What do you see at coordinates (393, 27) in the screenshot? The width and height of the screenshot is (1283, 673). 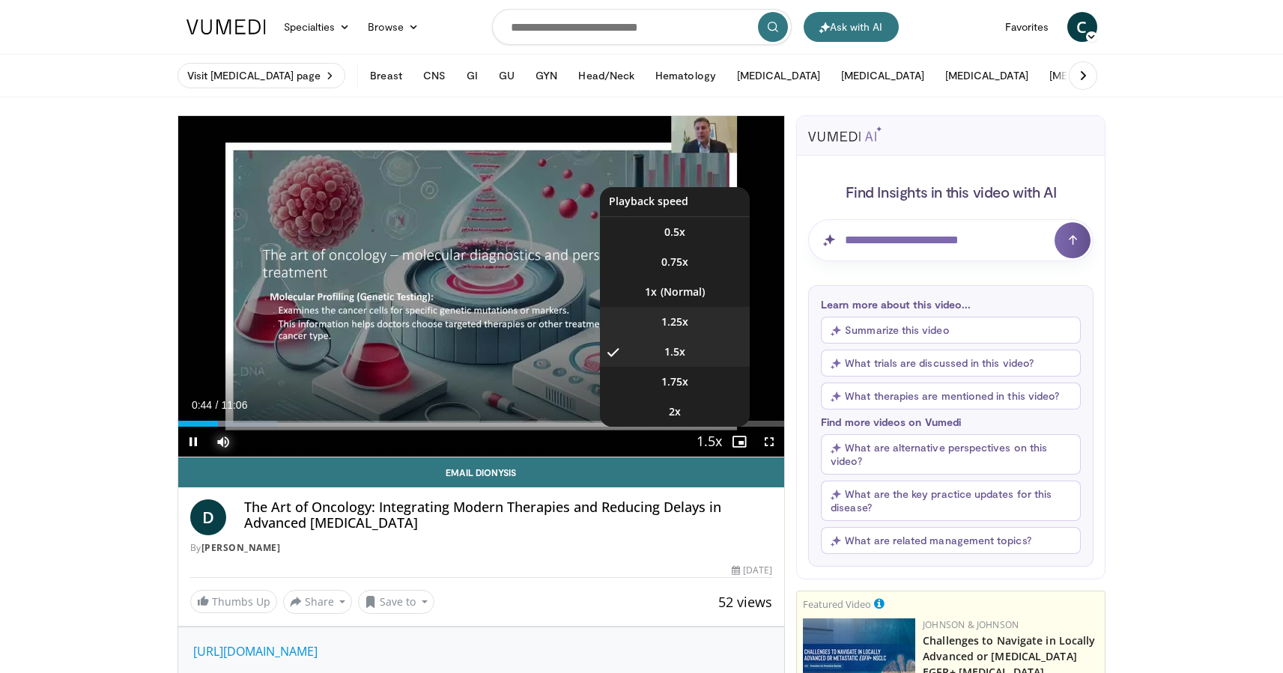 I see `a: Browse` at bounding box center [393, 27].